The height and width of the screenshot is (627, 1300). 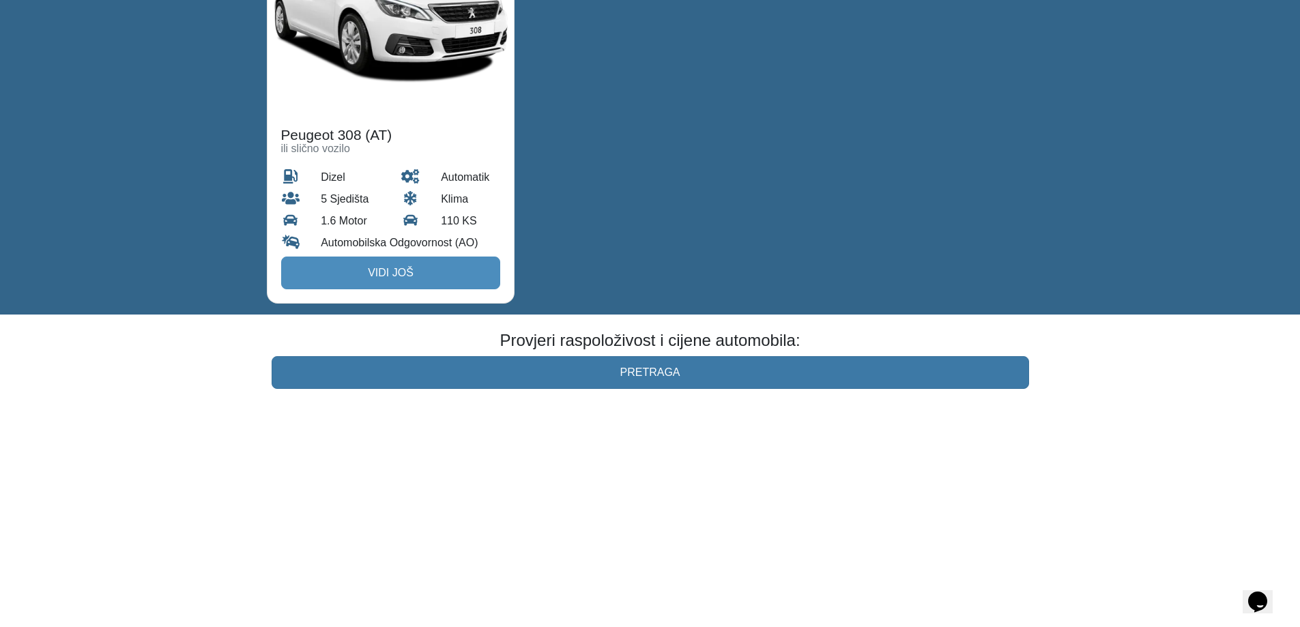 What do you see at coordinates (651, 373) in the screenshot?
I see `a: Pretraga` at bounding box center [651, 373].